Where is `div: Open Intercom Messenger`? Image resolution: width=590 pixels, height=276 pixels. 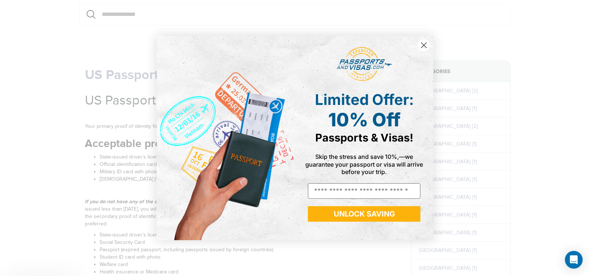 div: Open Intercom Messenger is located at coordinates (574, 259).